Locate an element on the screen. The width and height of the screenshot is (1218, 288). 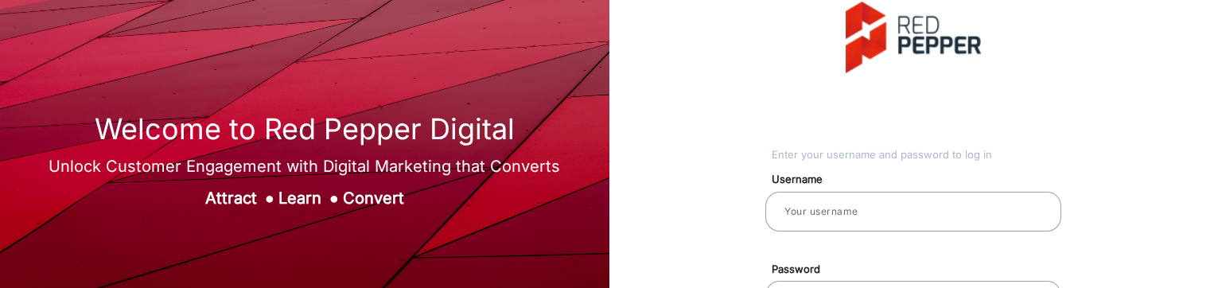
div: Enter your username and password to log in is located at coordinates (917, 155).